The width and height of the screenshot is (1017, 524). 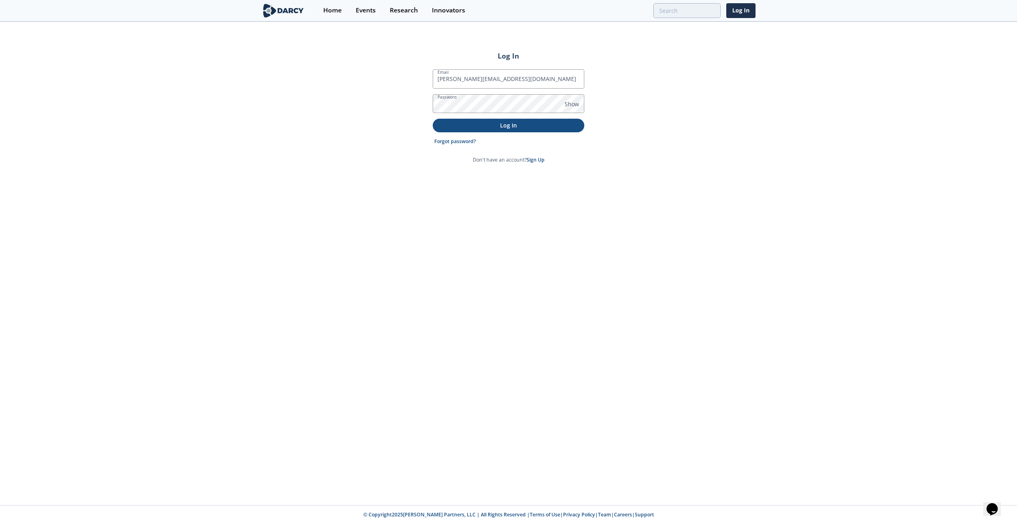 What do you see at coordinates (366, 10) in the screenshot?
I see `div: Events` at bounding box center [366, 10].